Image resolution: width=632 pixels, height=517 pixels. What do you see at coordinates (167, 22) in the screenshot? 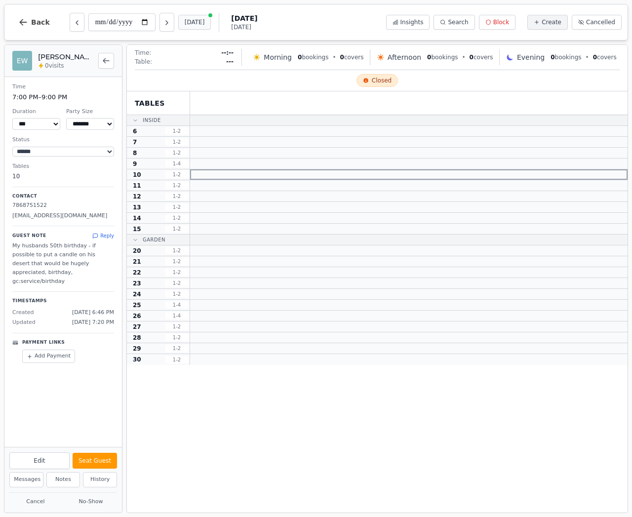
I see `button: Next day` at bounding box center [167, 22].